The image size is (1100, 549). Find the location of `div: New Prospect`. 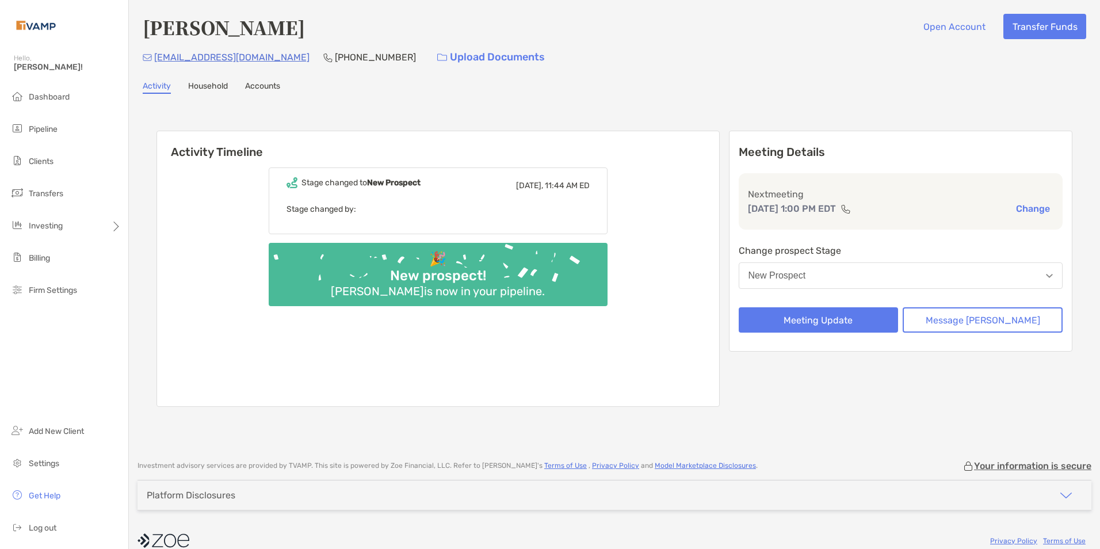

div: New Prospect is located at coordinates (777, 276).